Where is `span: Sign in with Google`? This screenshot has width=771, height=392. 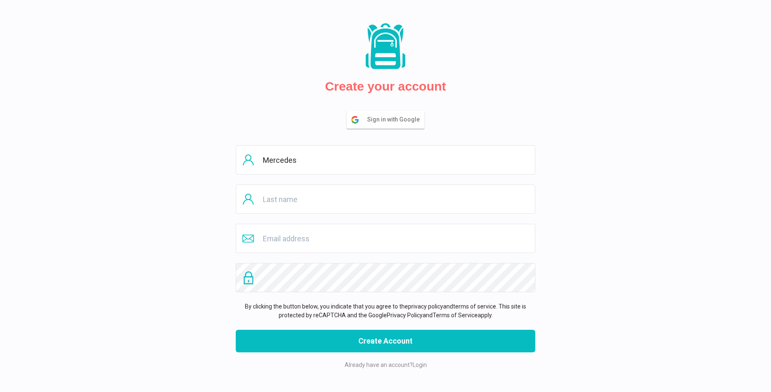 span: Sign in with Google is located at coordinates (395, 119).